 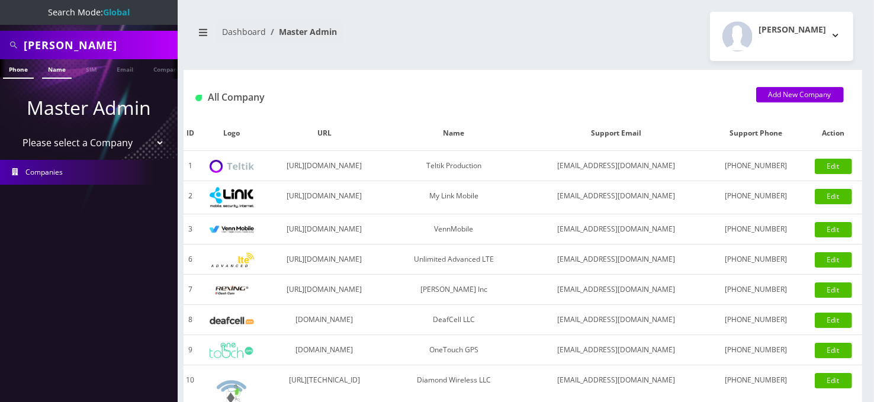 What do you see at coordinates (44, 172) in the screenshot?
I see `span: Companies` at bounding box center [44, 172].